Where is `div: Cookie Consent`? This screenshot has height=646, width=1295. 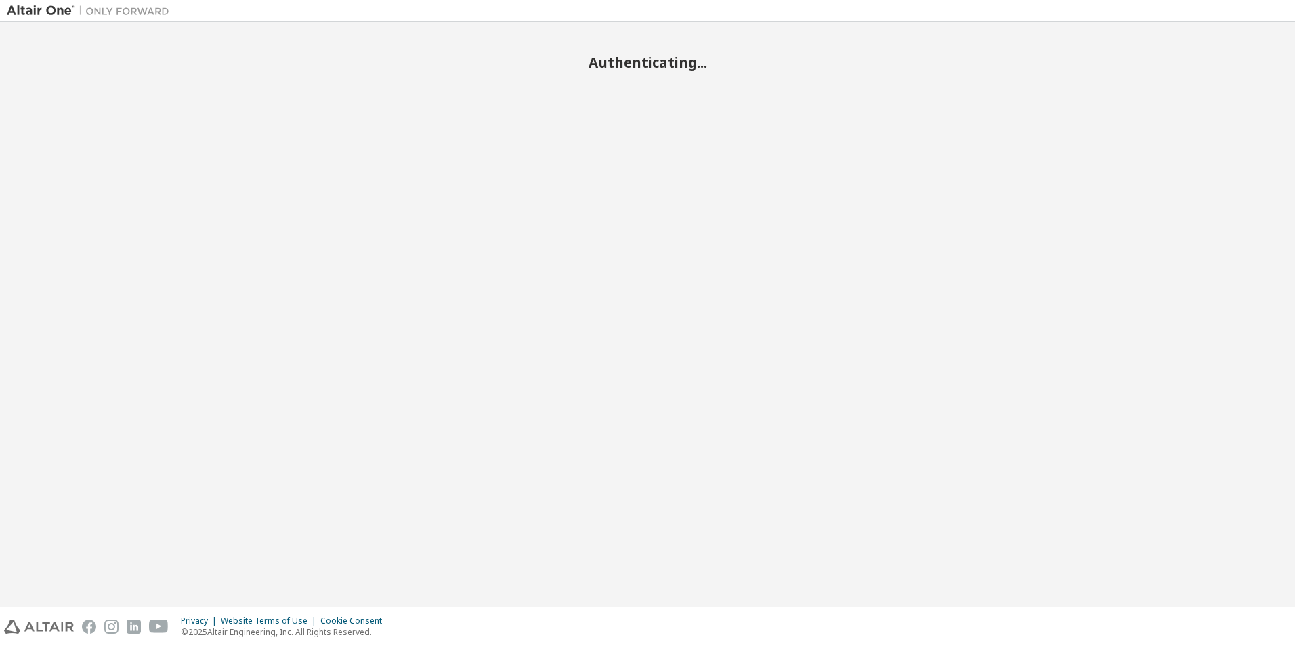
div: Cookie Consent is located at coordinates (355, 621).